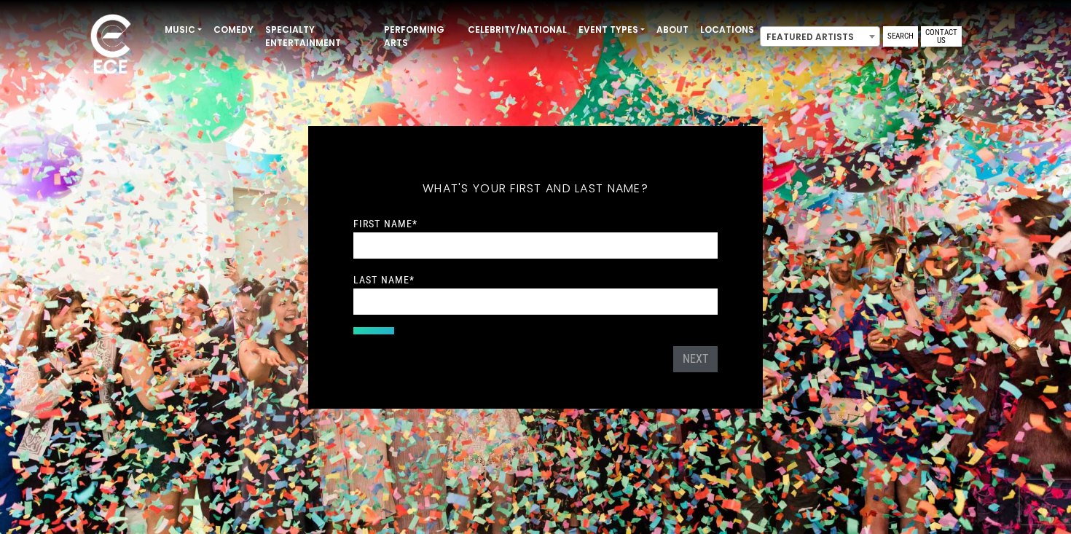  Describe the element at coordinates (183, 30) in the screenshot. I see `a: Music` at that location.